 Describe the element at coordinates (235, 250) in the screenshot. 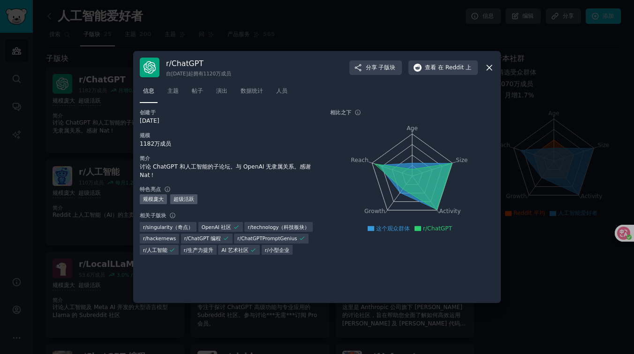

I see `font: AI 艺术社区` at that location.